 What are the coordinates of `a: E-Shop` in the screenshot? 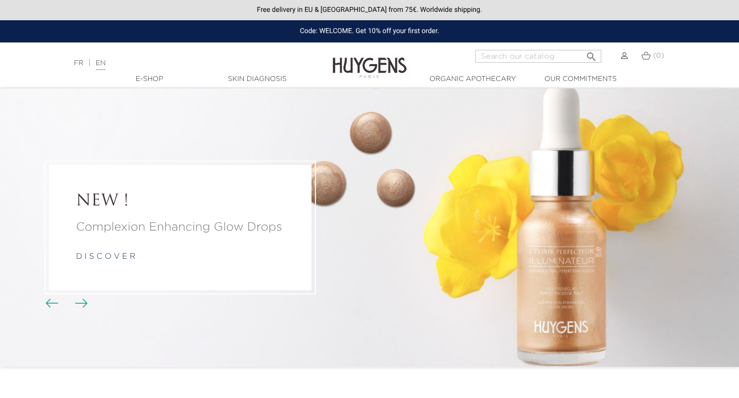 It's located at (150, 79).